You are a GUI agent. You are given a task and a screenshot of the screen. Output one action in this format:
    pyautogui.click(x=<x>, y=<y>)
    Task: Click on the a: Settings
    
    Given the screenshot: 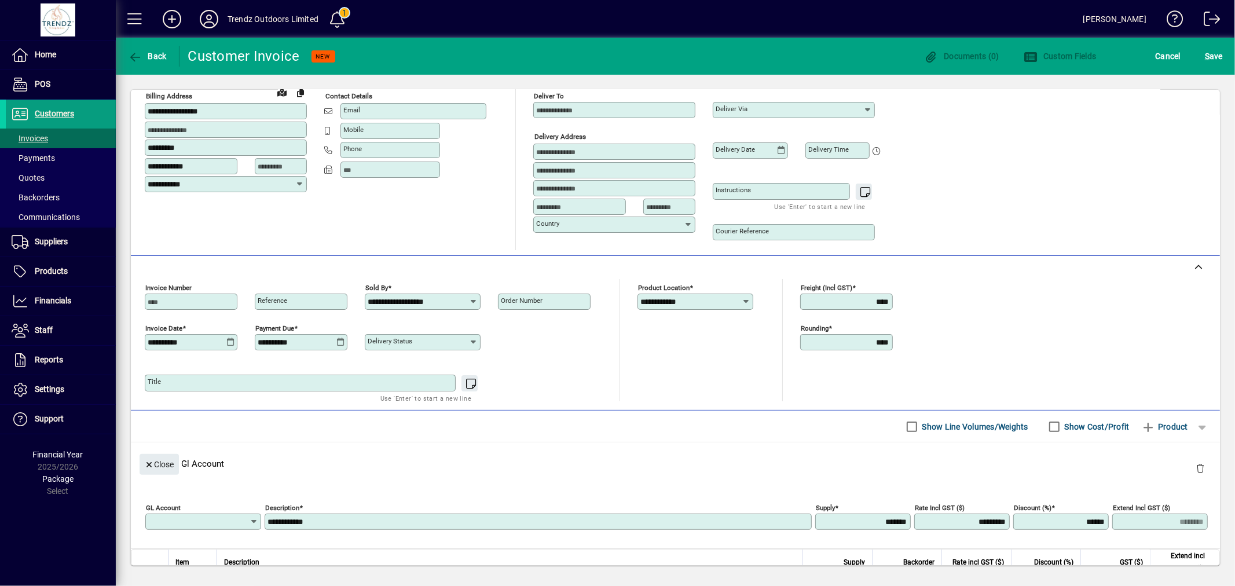 What is the action you would take?
    pyautogui.click(x=61, y=390)
    